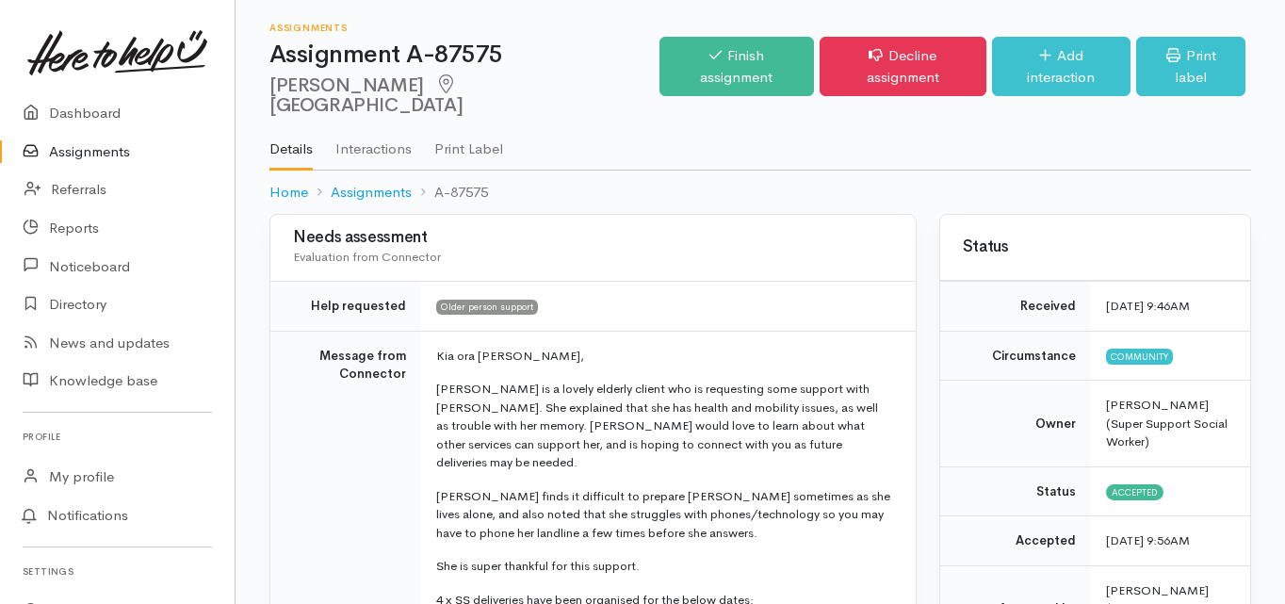  What do you see at coordinates (1015, 541) in the screenshot?
I see `td: Accepted` at bounding box center [1015, 541].